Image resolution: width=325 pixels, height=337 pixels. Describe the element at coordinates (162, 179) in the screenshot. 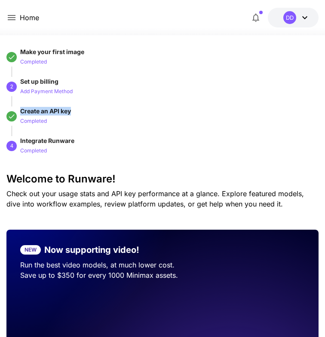

I see `h3: Welcome to Runware!` at that location.